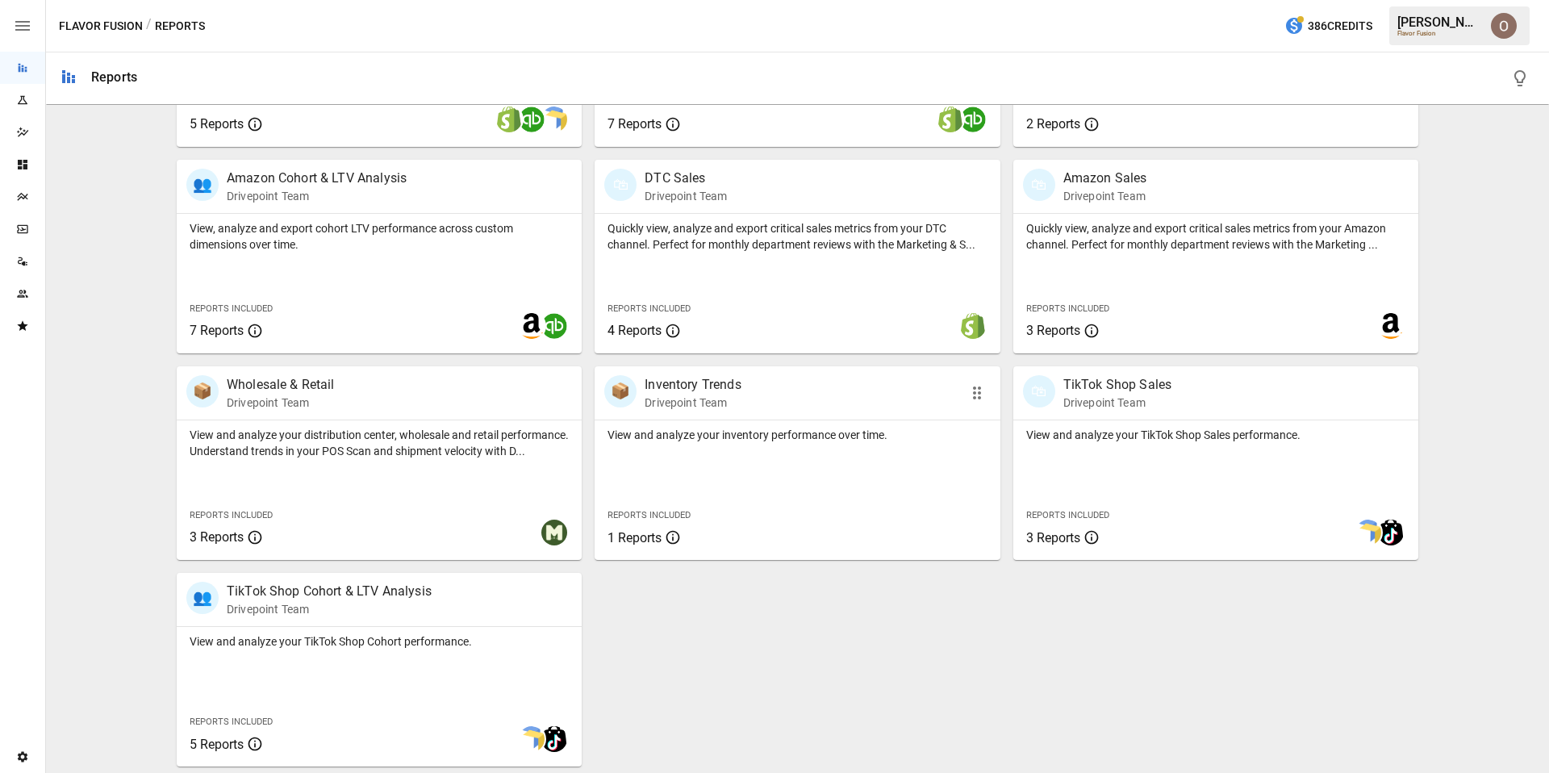  Describe the element at coordinates (1328, 26) in the screenshot. I see `button: 386Credits` at that location.